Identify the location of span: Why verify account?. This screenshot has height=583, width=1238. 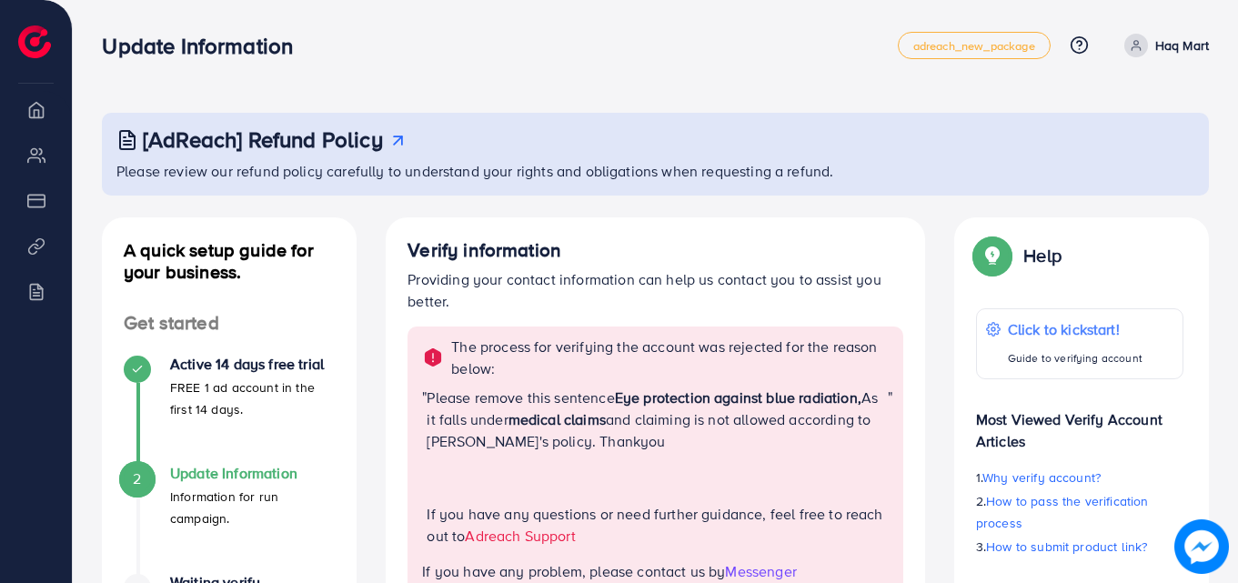
(1042, 478).